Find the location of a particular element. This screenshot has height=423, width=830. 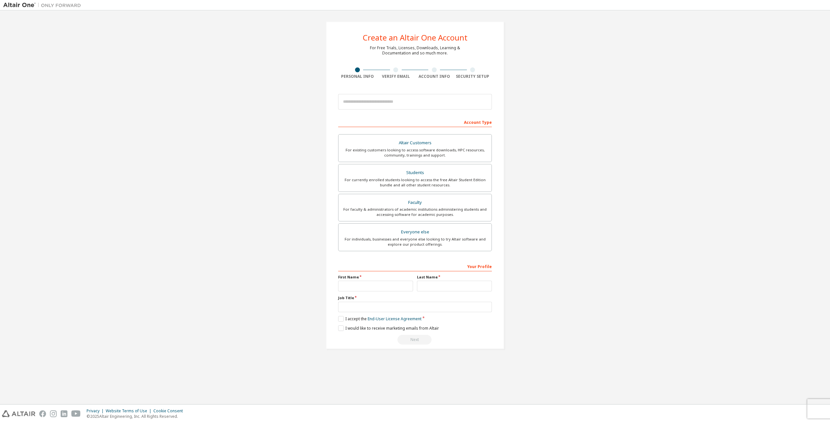

div: For individuals, businesses and everyone else looking to try Altair software and explore our prod... is located at coordinates (415, 242).